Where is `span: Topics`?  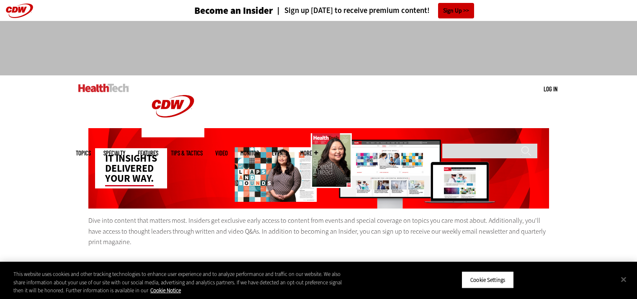
span: Topics is located at coordinates (83, 153).